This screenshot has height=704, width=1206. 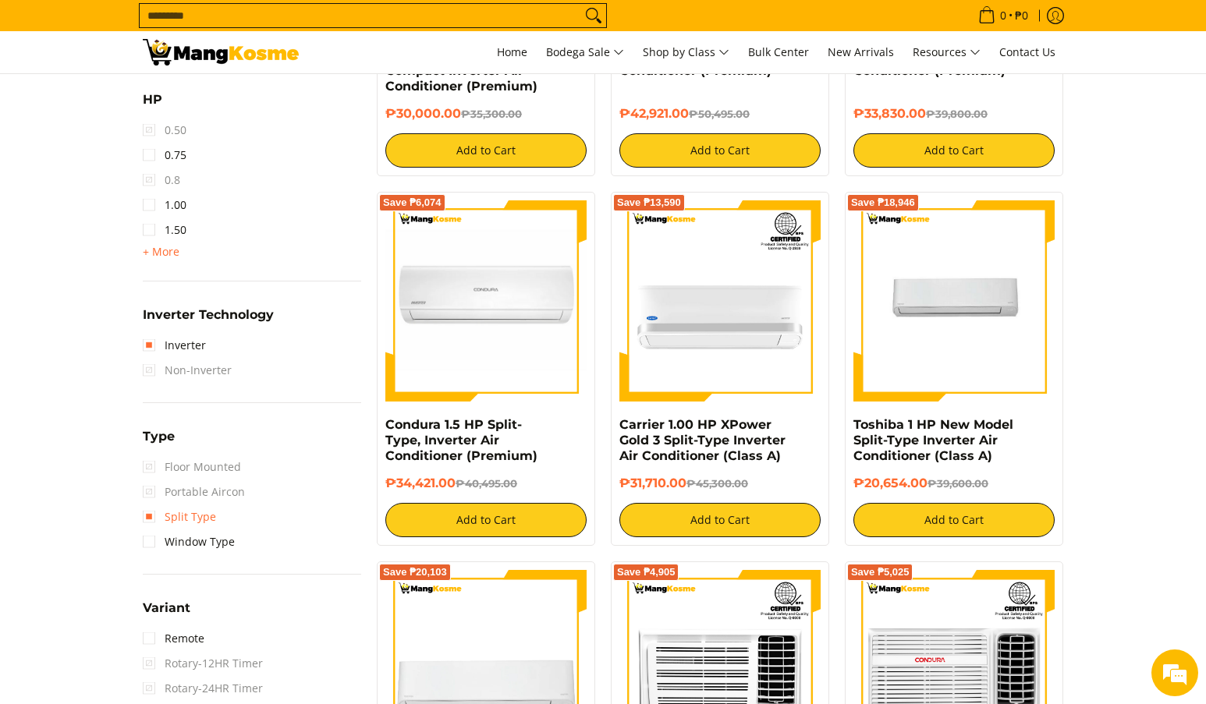 I want to click on a: Bodega Sale, so click(x=585, y=52).